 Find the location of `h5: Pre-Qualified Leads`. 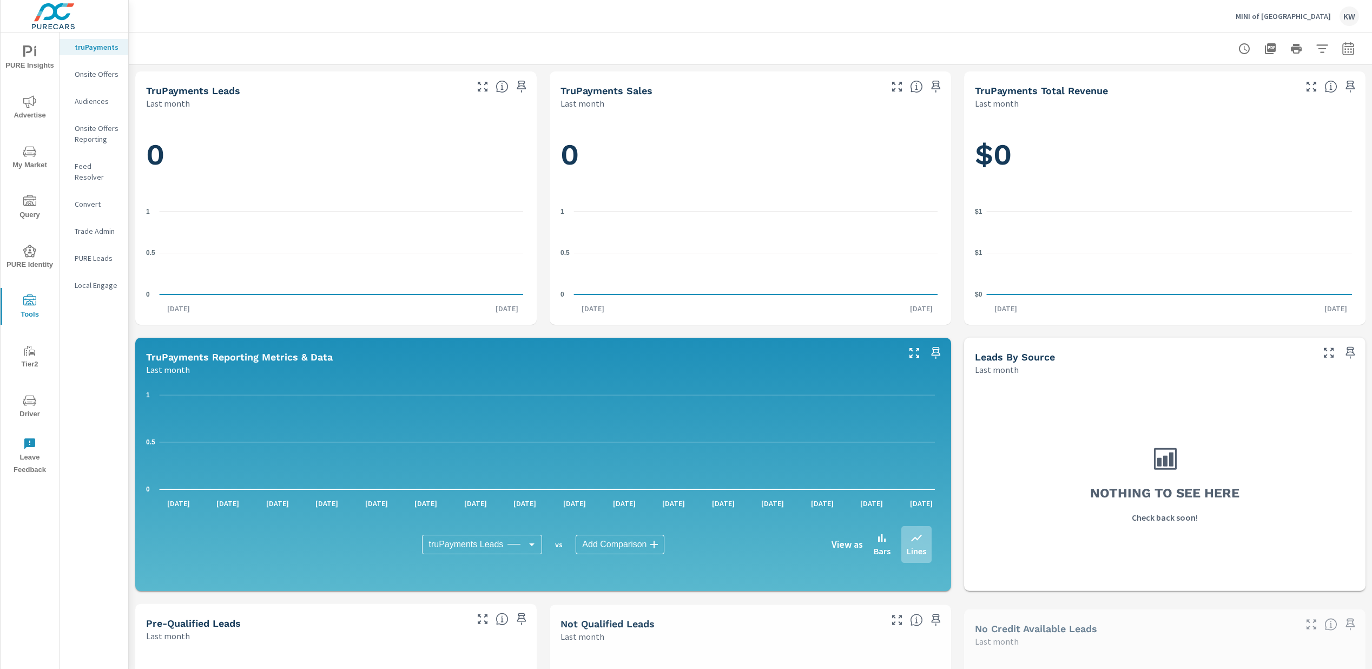

h5: Pre-Qualified Leads is located at coordinates (193, 623).